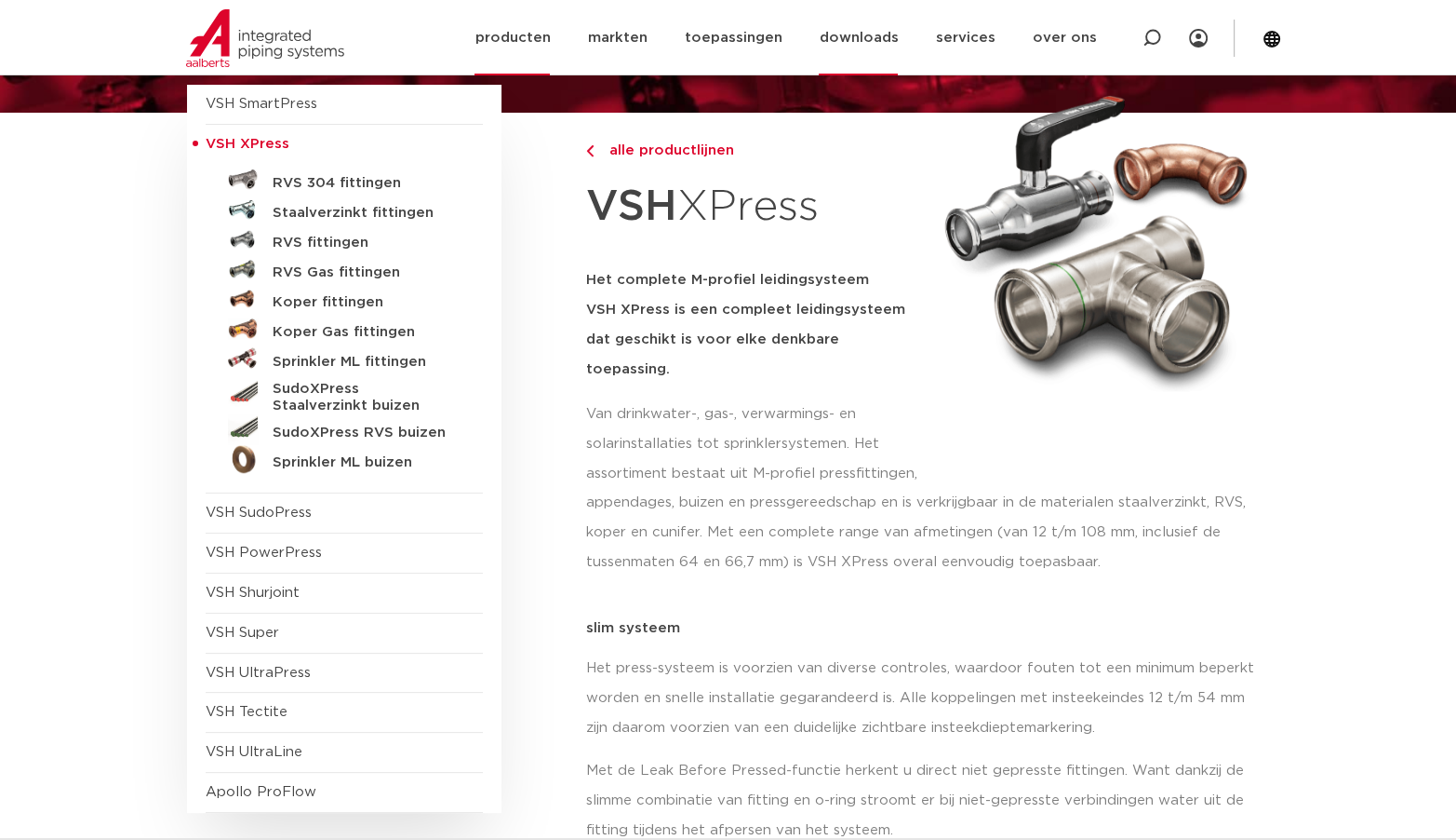 This screenshot has width=1456, height=840. I want to click on span: VSH SudoPress, so click(259, 512).